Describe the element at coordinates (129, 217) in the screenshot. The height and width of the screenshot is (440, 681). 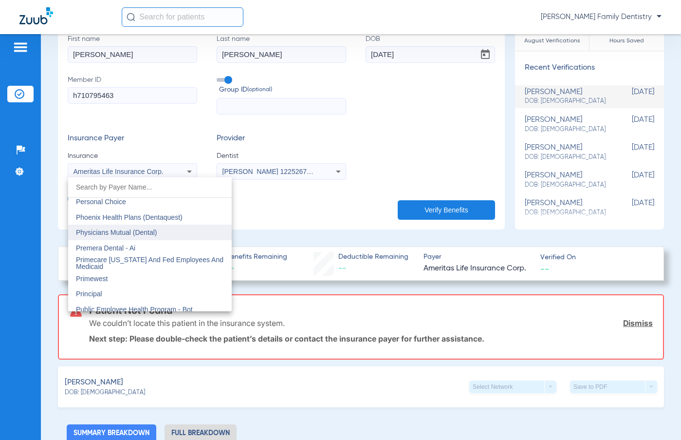
I see `span: Phoenix Health Plans (Dentaquest)` at that location.